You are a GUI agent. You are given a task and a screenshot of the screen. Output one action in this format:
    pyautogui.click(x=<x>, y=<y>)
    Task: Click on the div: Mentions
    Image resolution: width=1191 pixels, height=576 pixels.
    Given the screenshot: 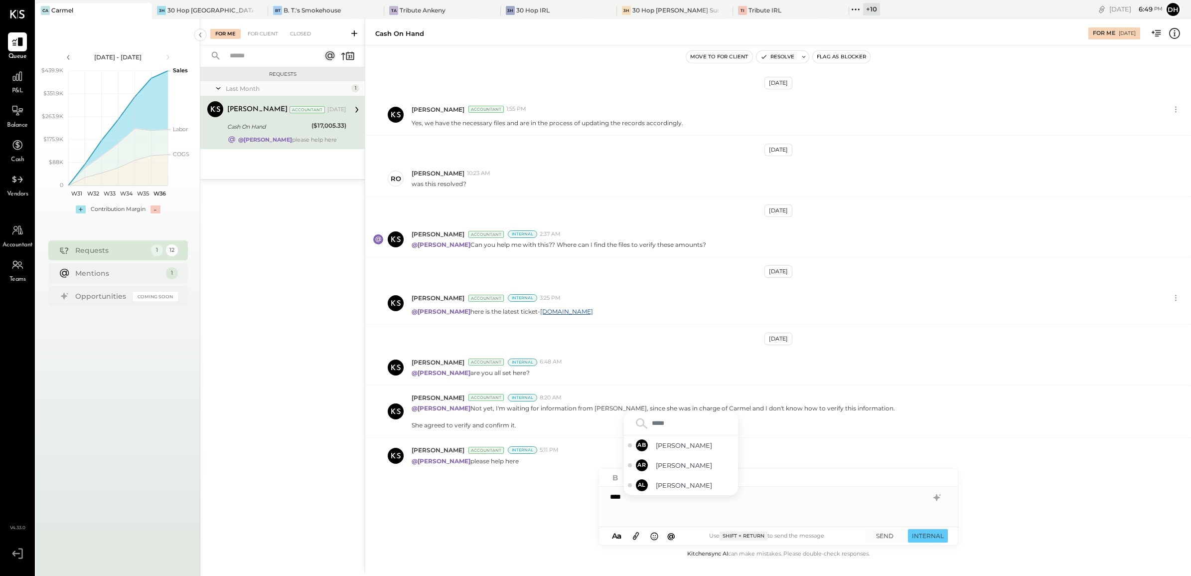 What is the action you would take?
    pyautogui.click(x=118, y=273)
    